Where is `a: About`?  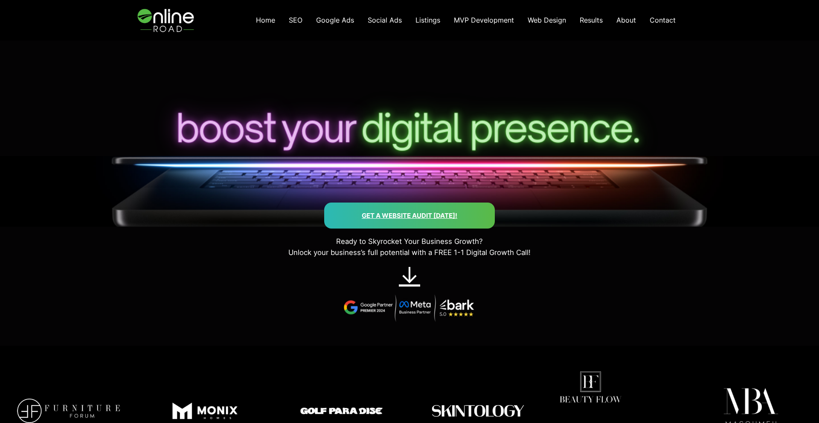 a: About is located at coordinates (626, 20).